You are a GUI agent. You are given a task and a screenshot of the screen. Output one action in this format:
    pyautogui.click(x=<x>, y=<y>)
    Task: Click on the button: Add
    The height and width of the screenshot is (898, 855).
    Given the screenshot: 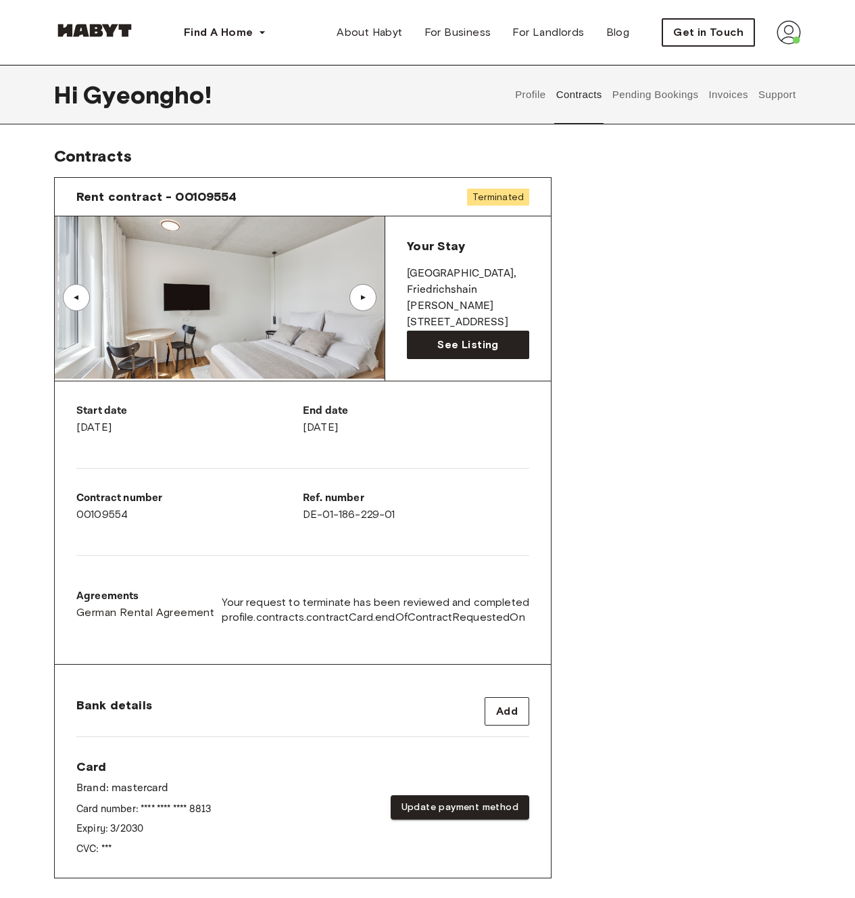 What is the action you would take?
    pyautogui.click(x=507, y=711)
    